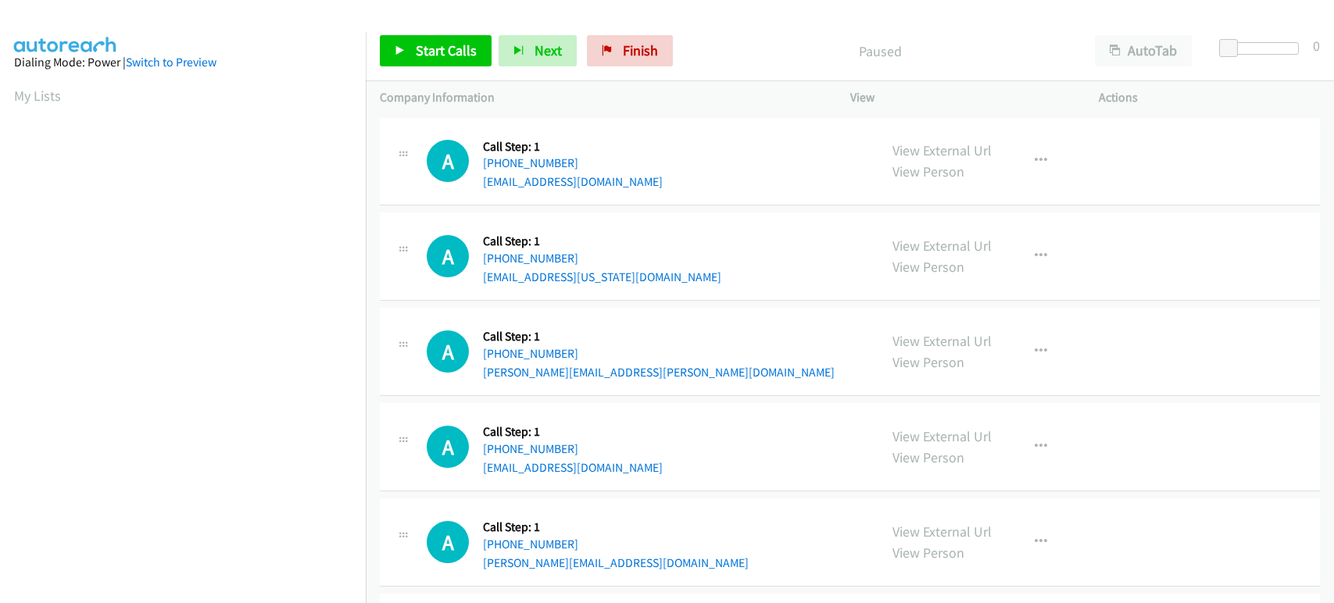  I want to click on p: Company Information, so click(601, 98).